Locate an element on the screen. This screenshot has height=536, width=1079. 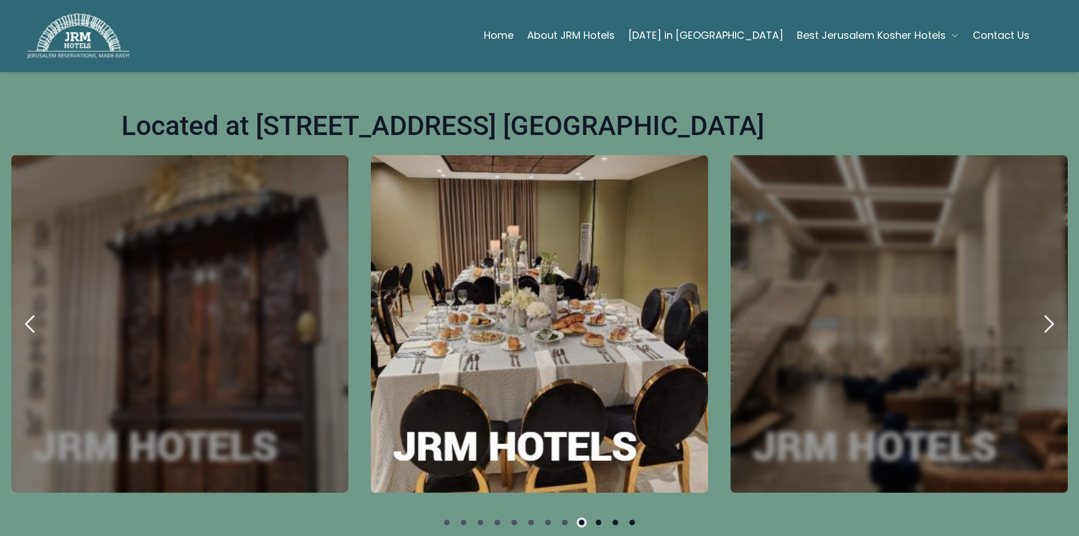
a: Home is located at coordinates (499, 35).